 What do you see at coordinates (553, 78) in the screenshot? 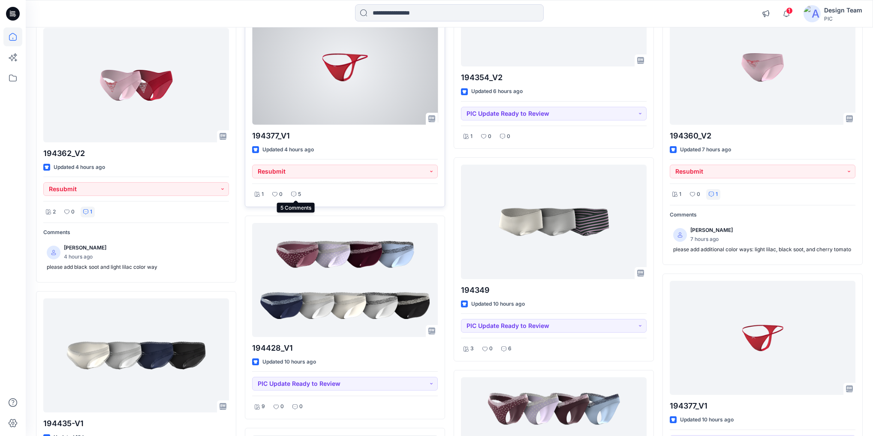
I see `p: 194354_V2` at bounding box center [553, 78].